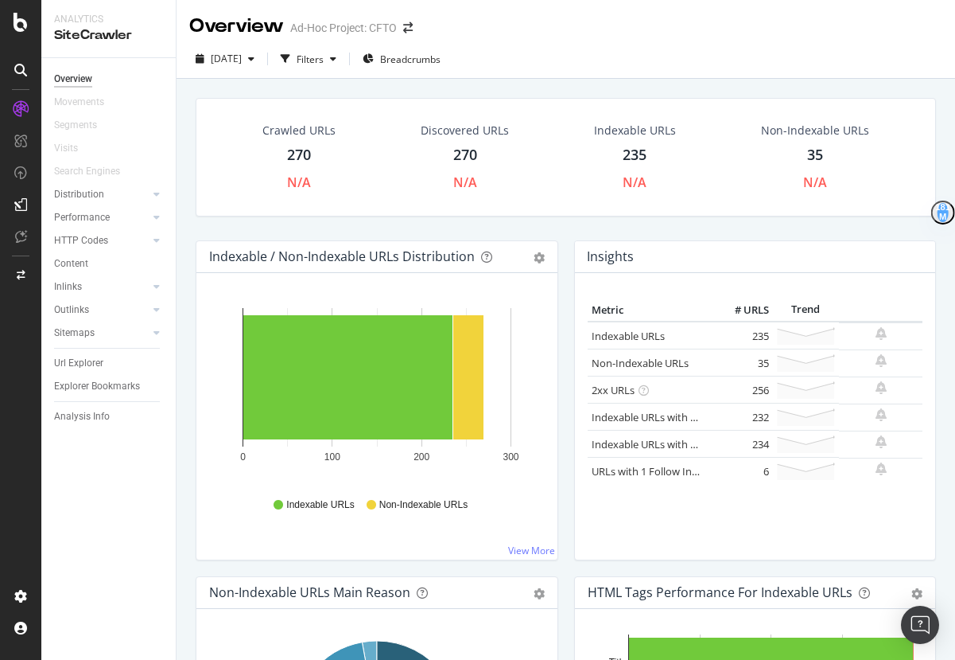 Image resolution: width=955 pixels, height=660 pixels. Describe the element at coordinates (109, 363) in the screenshot. I see `a: Url Explorer` at that location.